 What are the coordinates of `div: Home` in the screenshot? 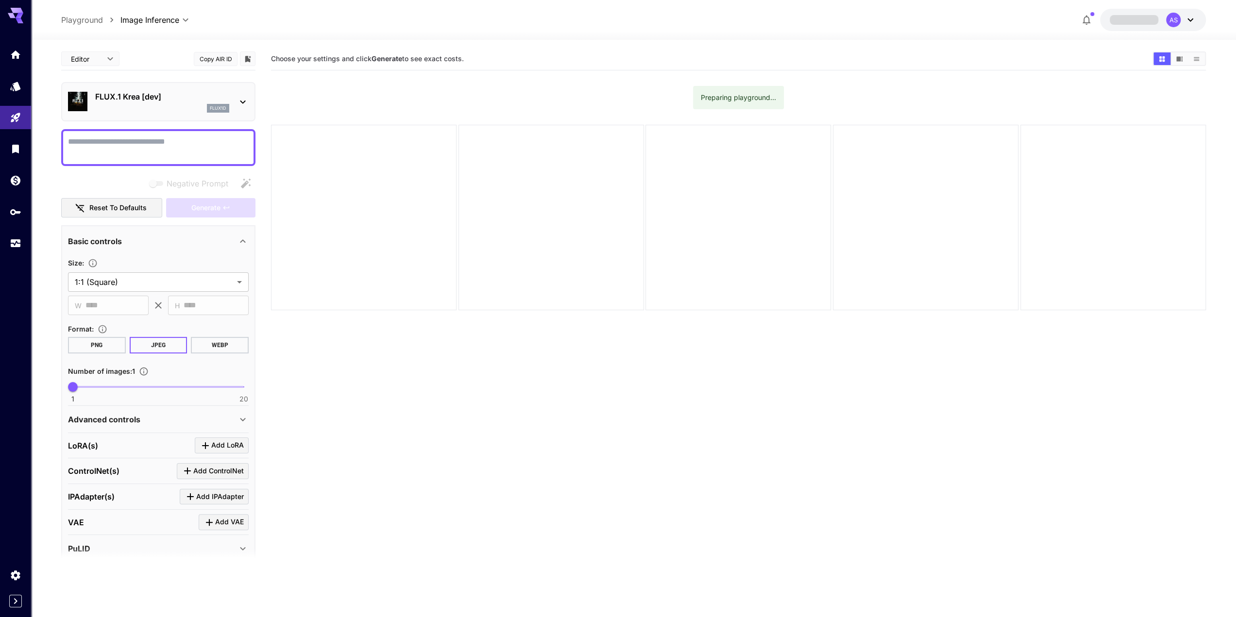 It's located at (16, 54).